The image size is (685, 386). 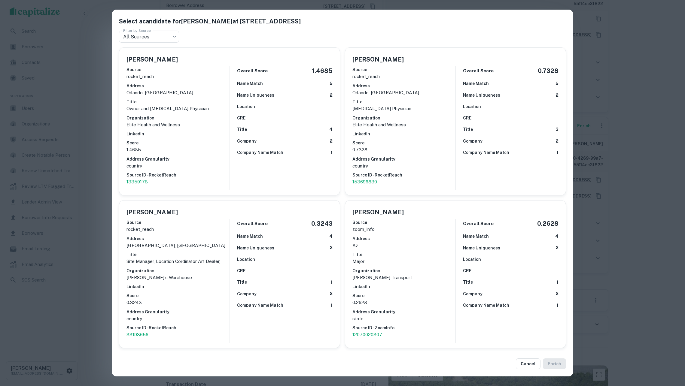 What do you see at coordinates (322, 71) in the screenshot?
I see `h5: 1.4685` at bounding box center [322, 71].